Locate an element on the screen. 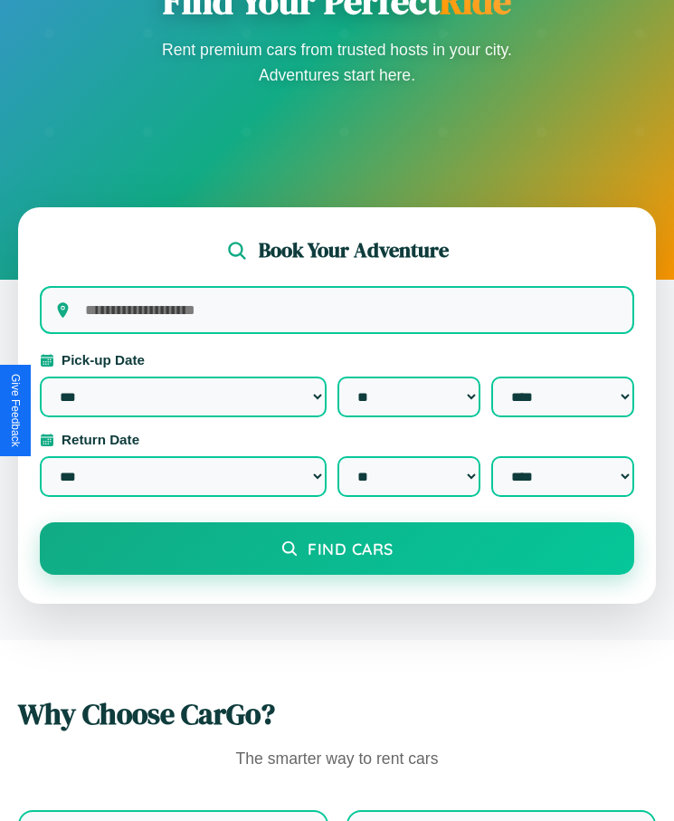 The image size is (674, 821). label: Pick-up Date is located at coordinates (337, 359).